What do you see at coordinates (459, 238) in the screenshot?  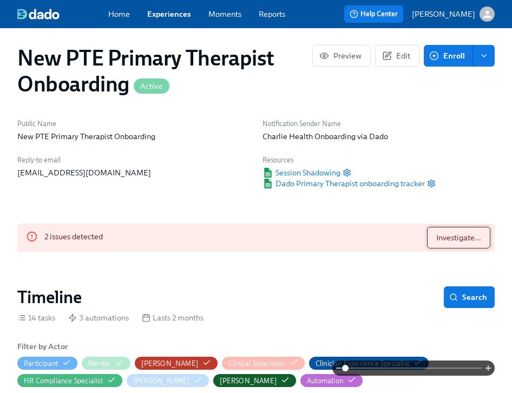 I see `button: Investigate...` at bounding box center [459, 238].